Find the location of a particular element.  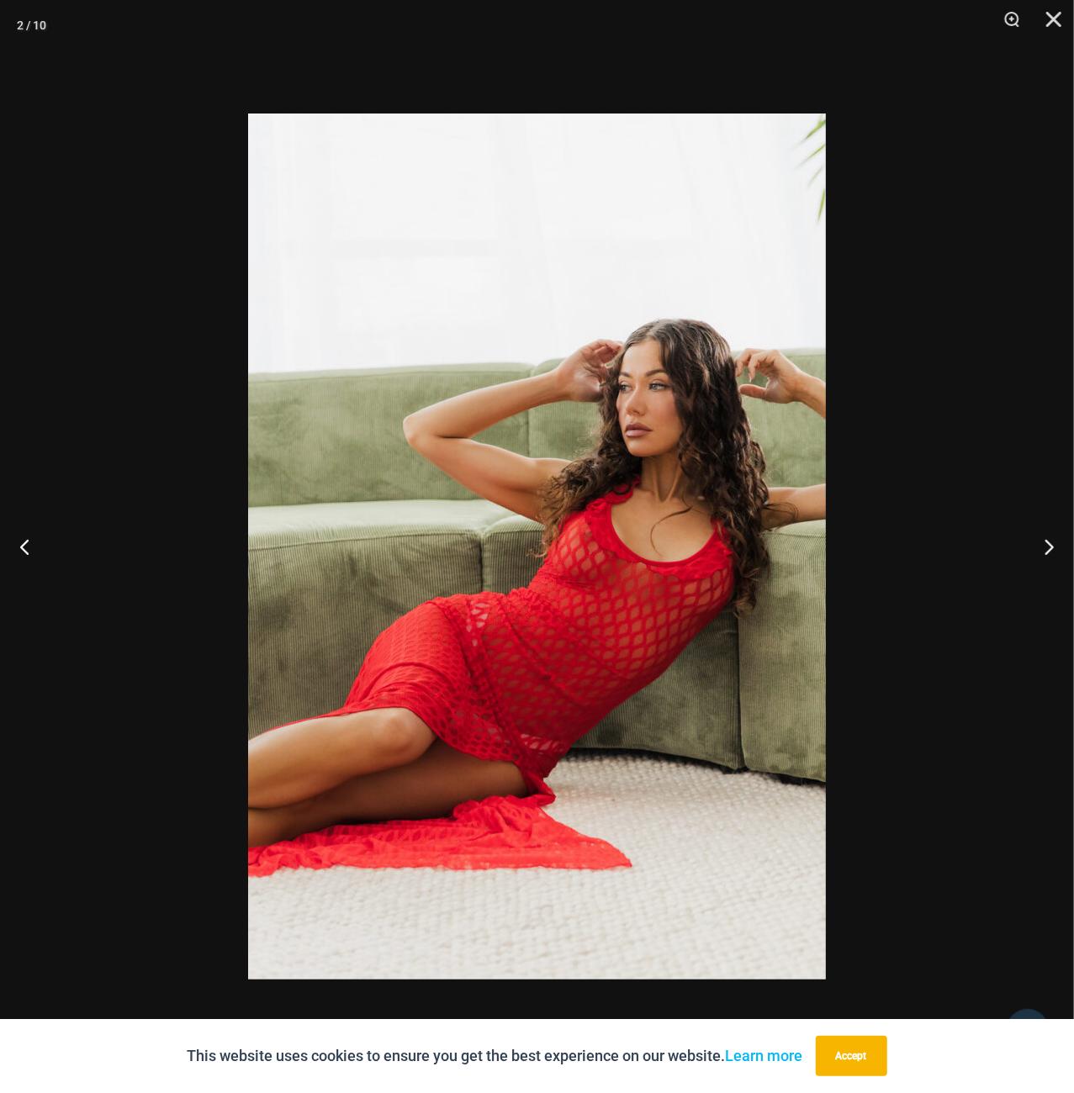

a: Learn more is located at coordinates (764, 1055).